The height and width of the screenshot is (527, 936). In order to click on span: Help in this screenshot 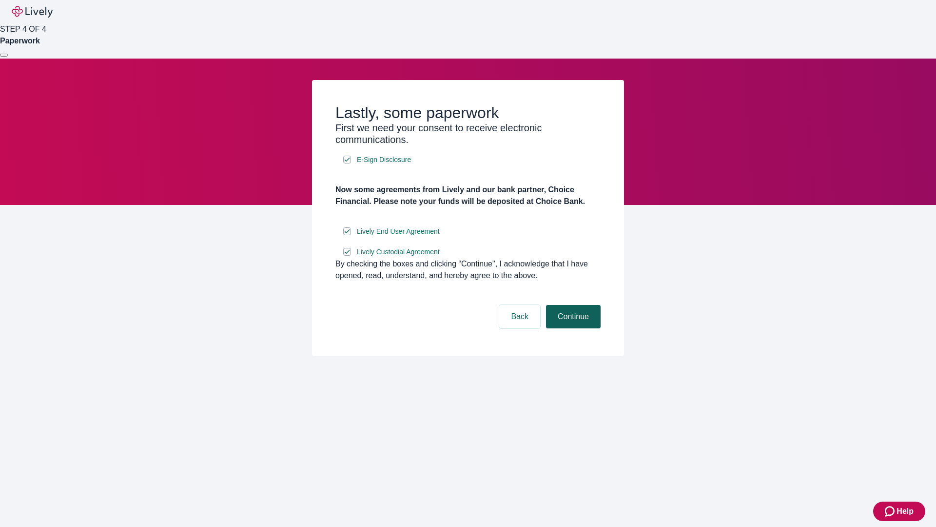, I will do `click(905, 511)`.